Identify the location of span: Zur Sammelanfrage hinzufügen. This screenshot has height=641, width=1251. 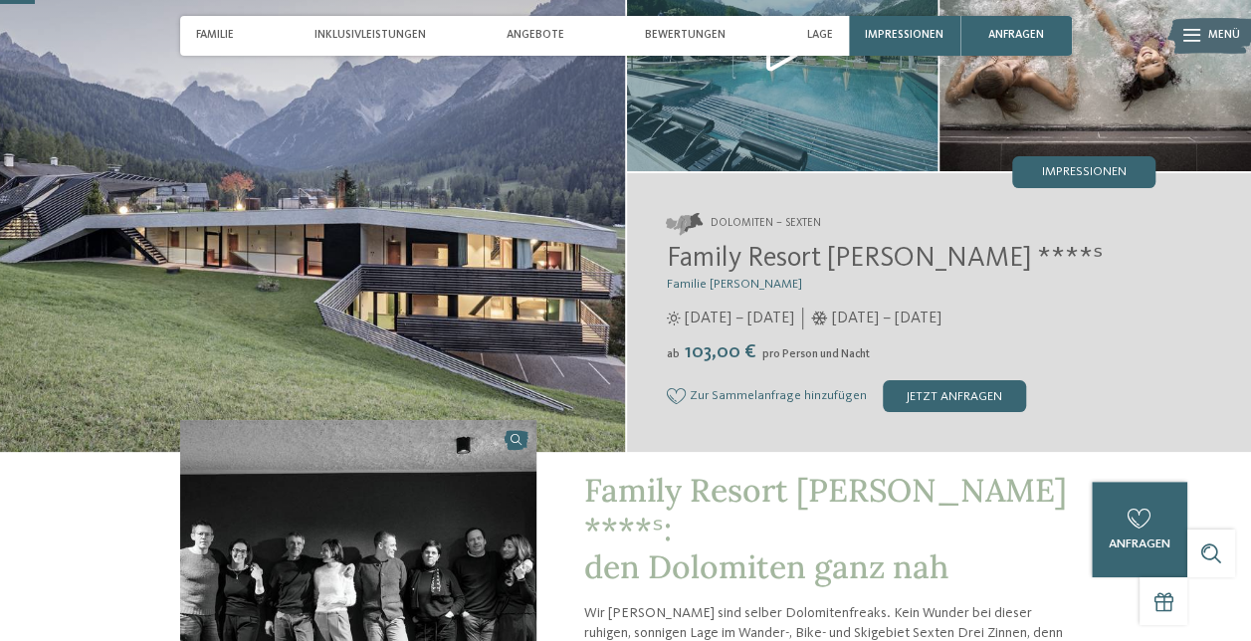
(779, 396).